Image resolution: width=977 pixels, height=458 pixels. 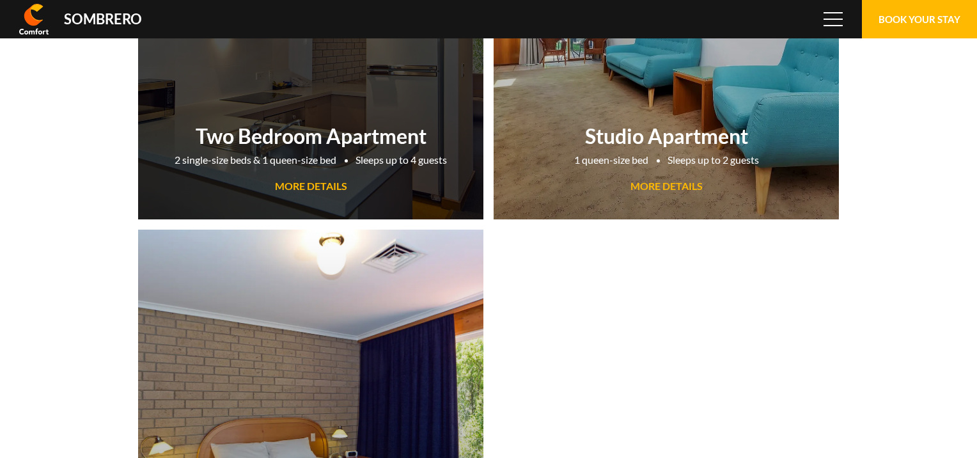 I want to click on img: Comfort Inn & Suites Sombrero, so click(x=34, y=19).